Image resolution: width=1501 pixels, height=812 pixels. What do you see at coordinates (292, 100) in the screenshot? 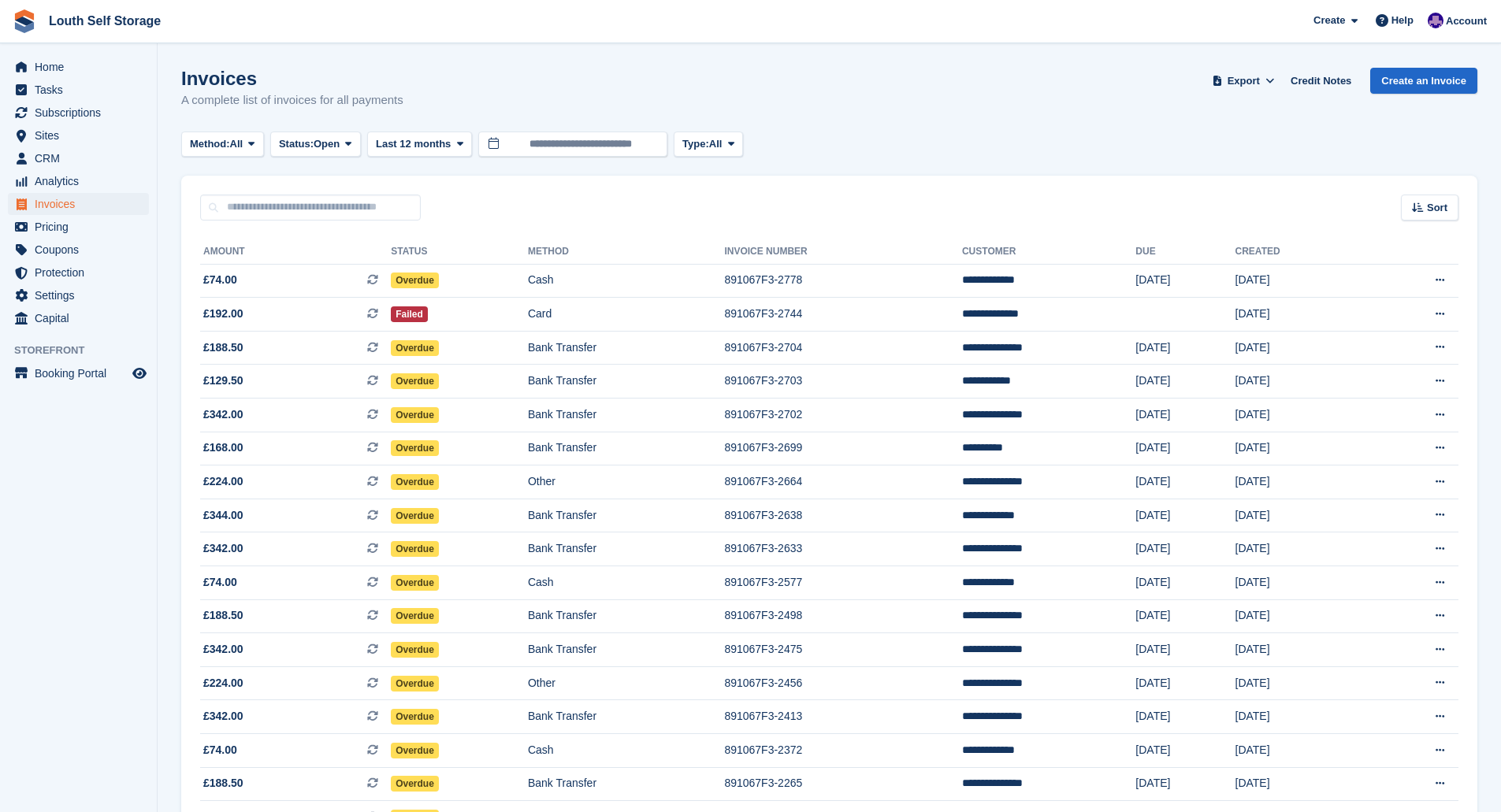
I see `p: A complete list of invoices for all payments` at bounding box center [292, 100].